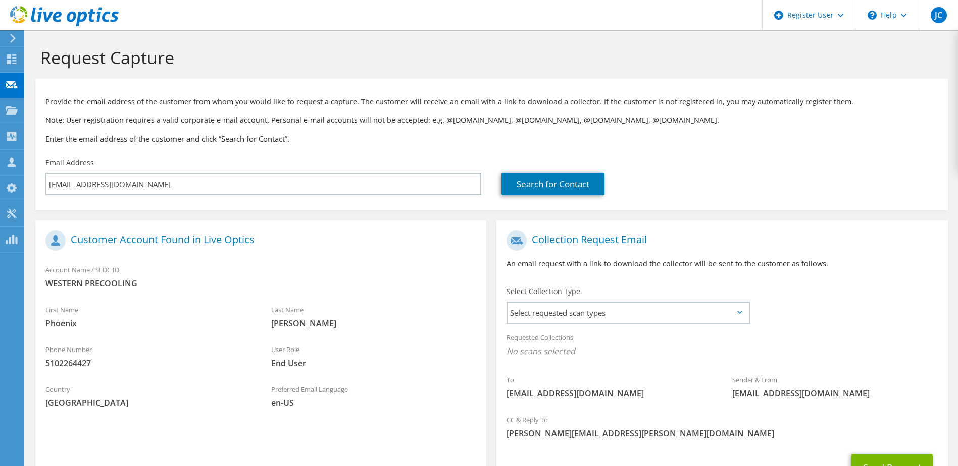  What do you see at coordinates (148, 324) in the screenshot?
I see `span: Phoenix` at bounding box center [148, 324].